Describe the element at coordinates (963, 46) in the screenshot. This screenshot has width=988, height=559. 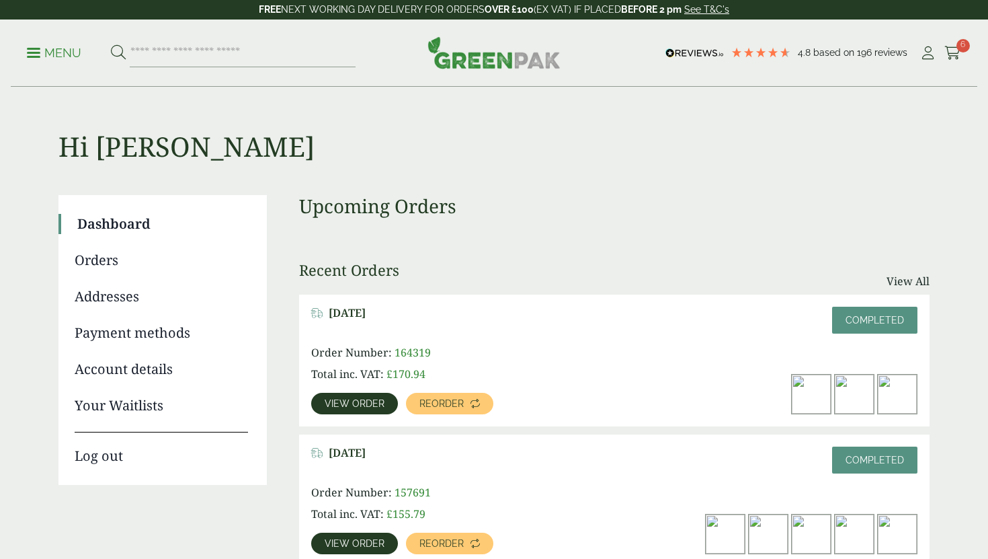
I see `span: 6` at that location.